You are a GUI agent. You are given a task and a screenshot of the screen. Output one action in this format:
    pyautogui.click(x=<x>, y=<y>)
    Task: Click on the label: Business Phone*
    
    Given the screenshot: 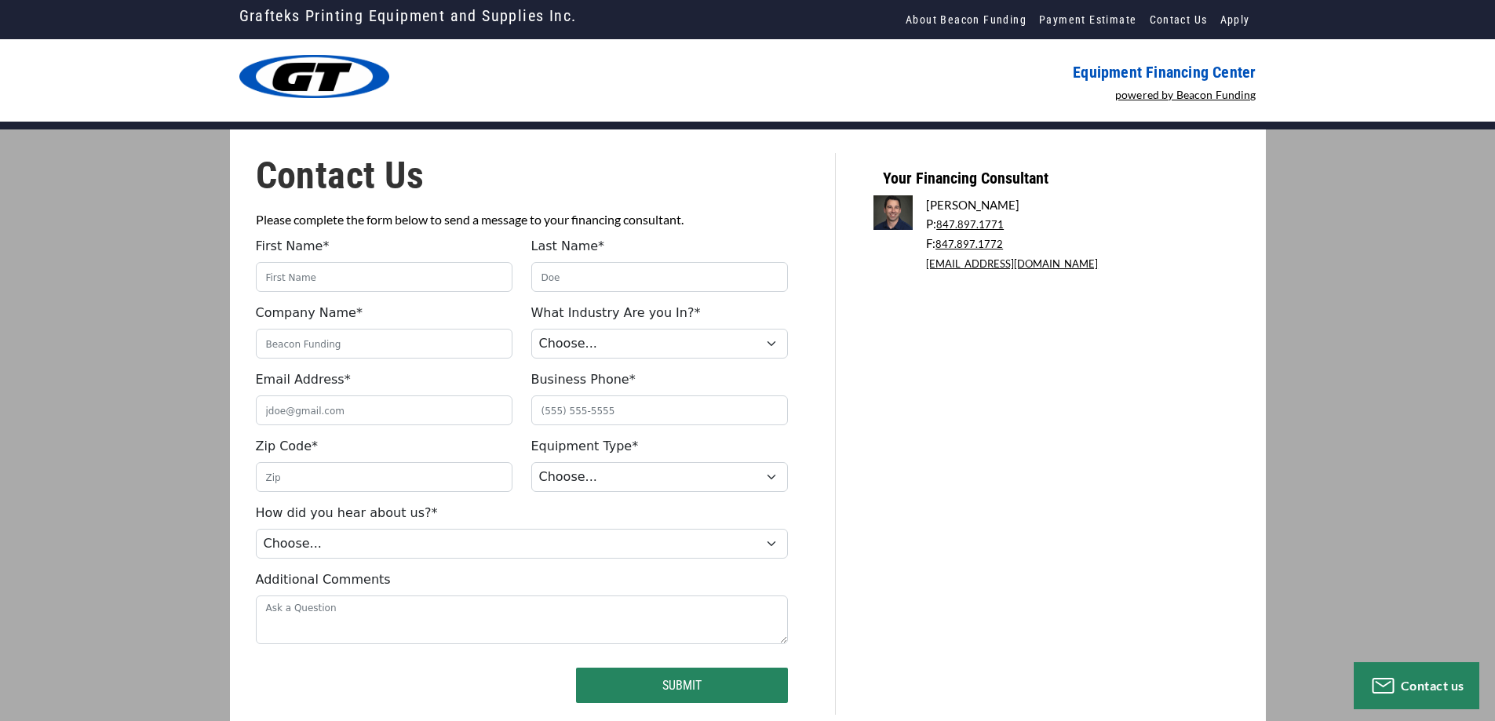 What is the action you would take?
    pyautogui.click(x=583, y=380)
    